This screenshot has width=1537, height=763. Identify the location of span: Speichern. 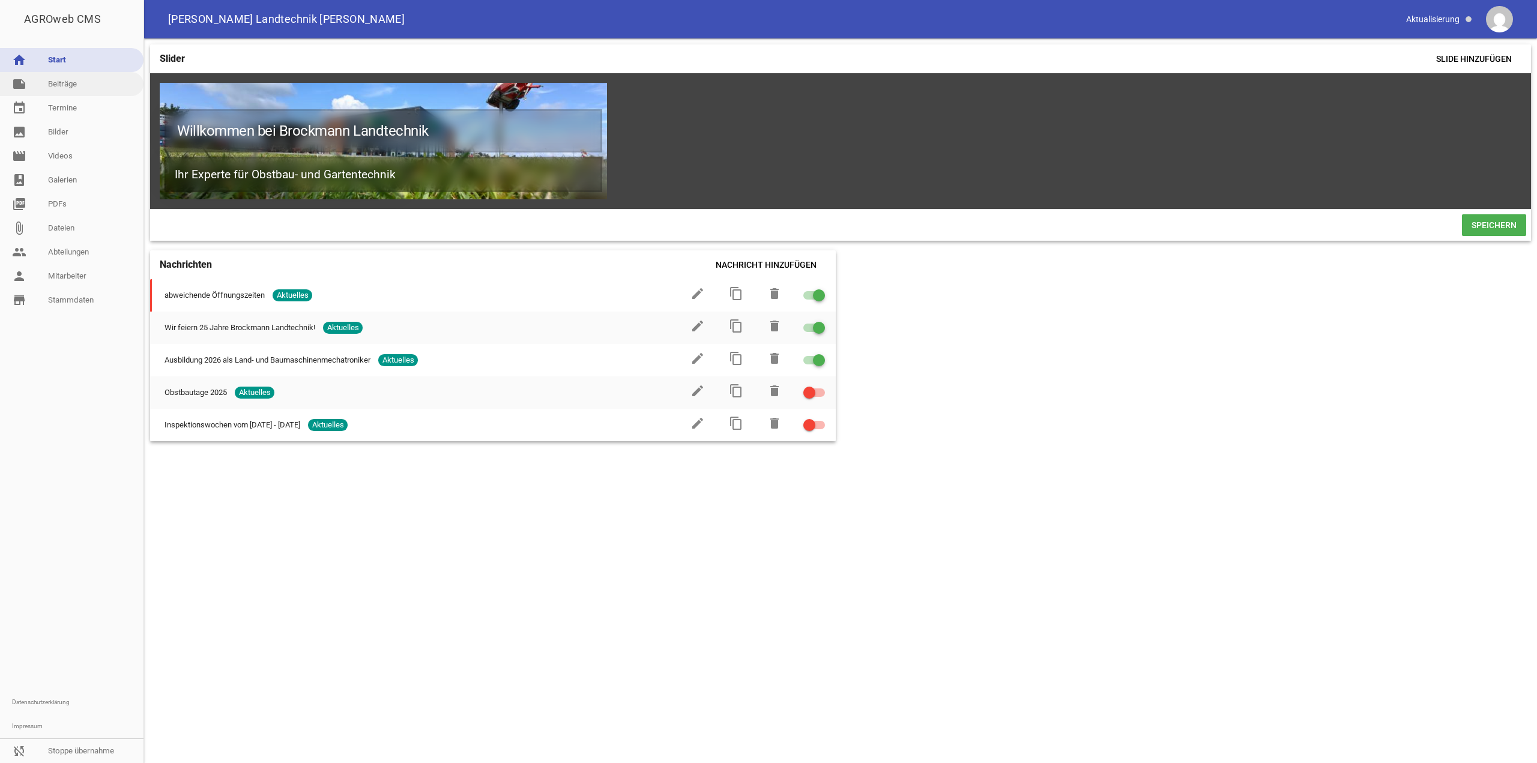
(1494, 225).